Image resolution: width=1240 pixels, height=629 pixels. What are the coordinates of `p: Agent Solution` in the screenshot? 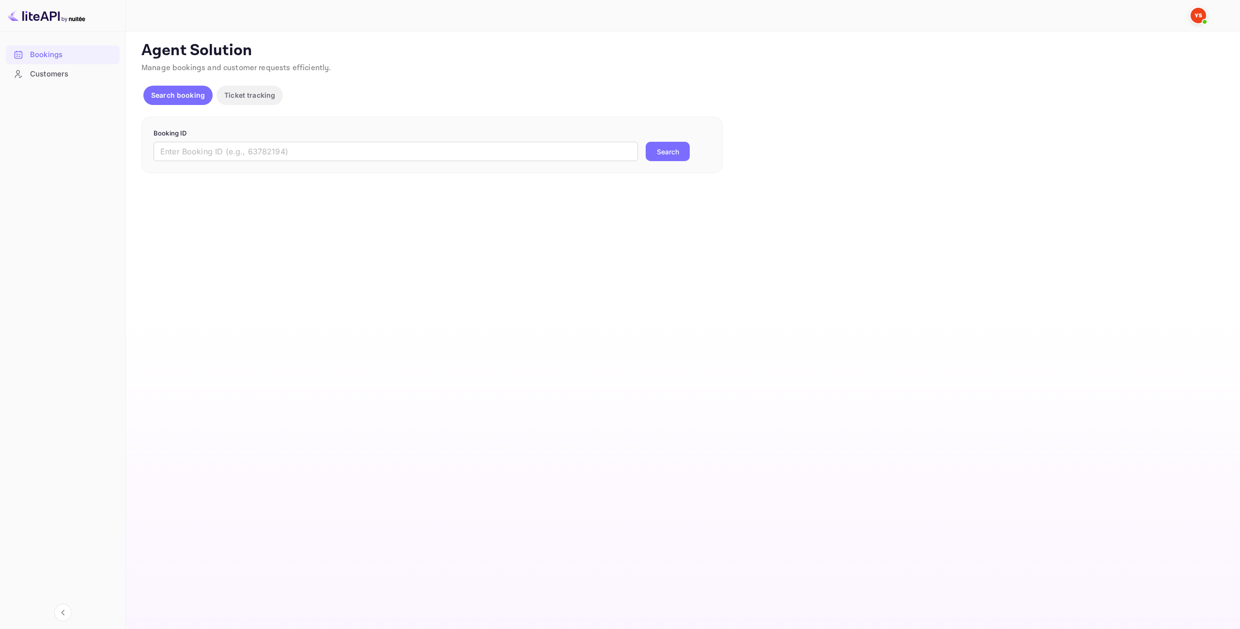 It's located at (682, 51).